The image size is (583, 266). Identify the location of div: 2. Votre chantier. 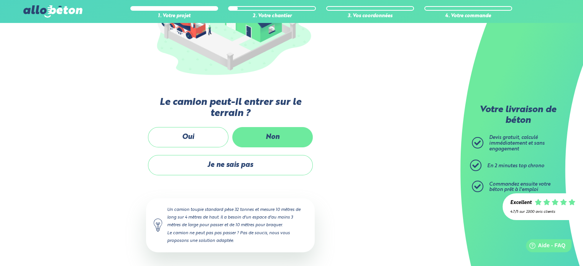
(272, 16).